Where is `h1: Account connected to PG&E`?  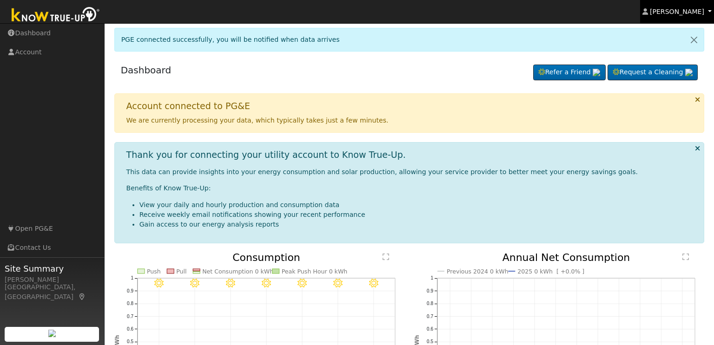
h1: Account connected to PG&E is located at coordinates (188, 106).